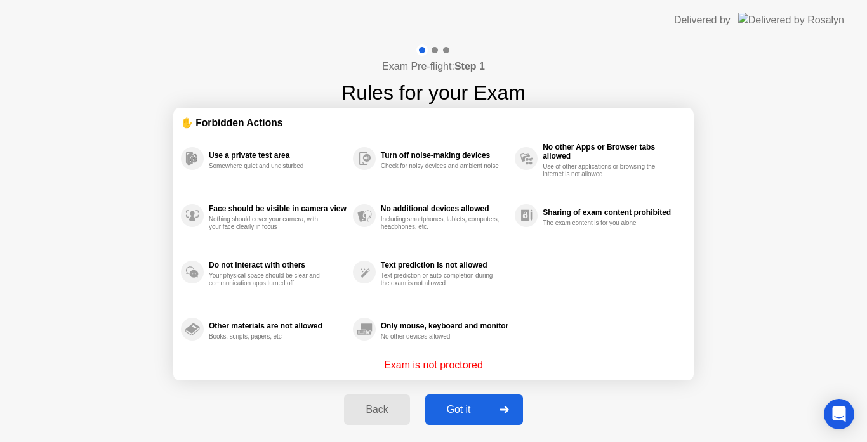  Describe the element at coordinates (611, 152) in the screenshot. I see `div: No other Apps or Browser tabs allowed` at that location.